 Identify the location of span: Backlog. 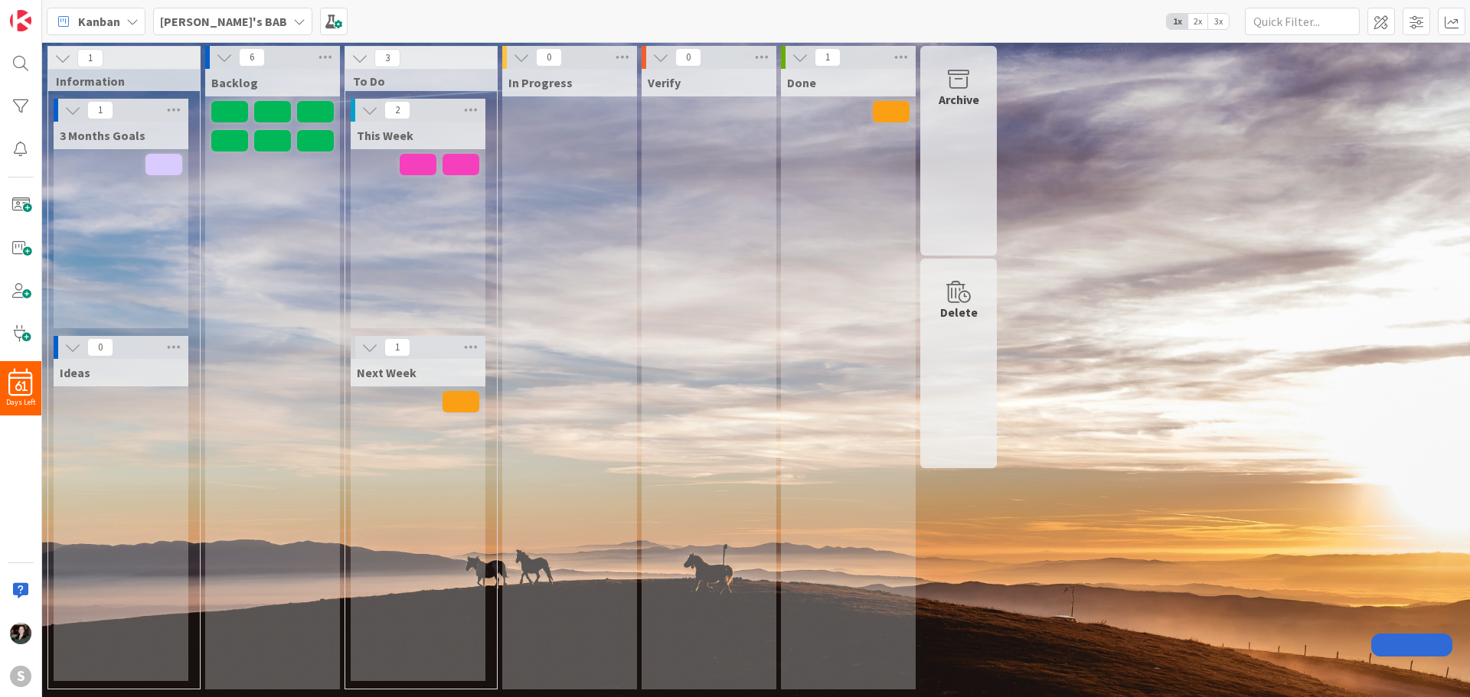
(234, 83).